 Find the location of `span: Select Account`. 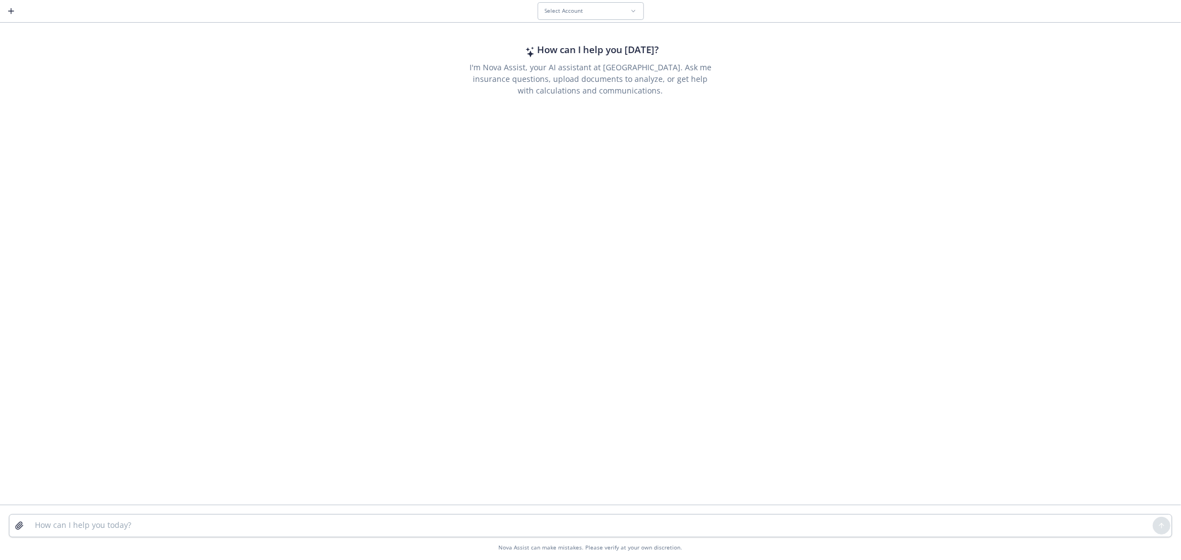

span: Select Account is located at coordinates (564, 11).